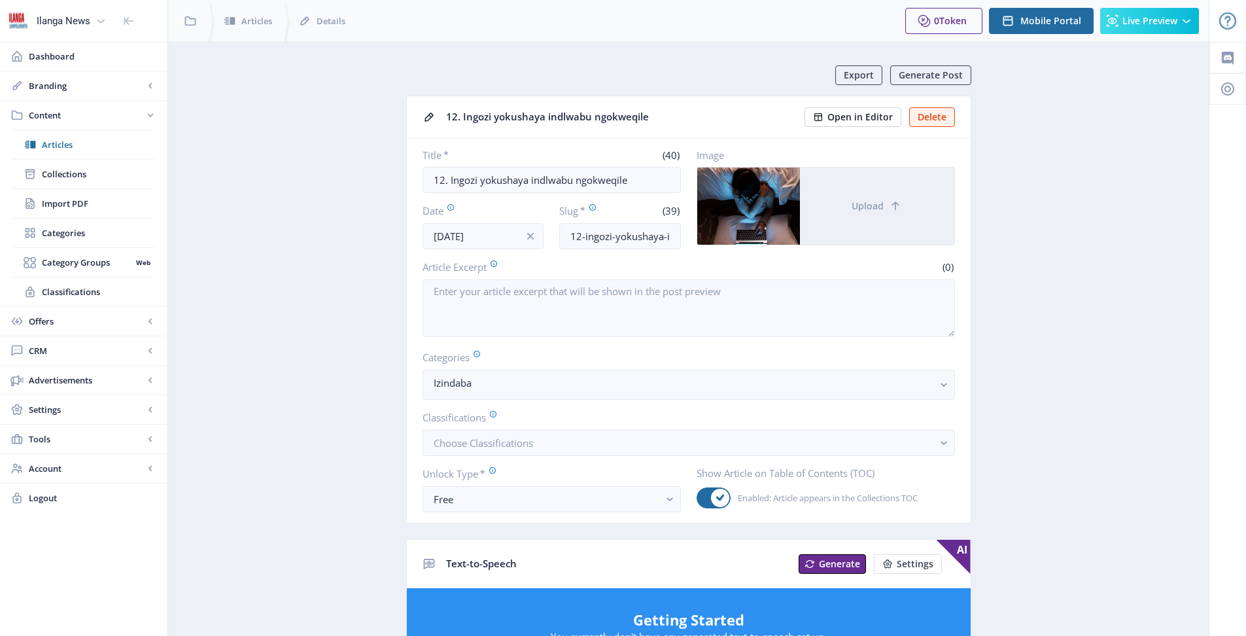 The image size is (1246, 636). Describe the element at coordinates (84, 145) in the screenshot. I see `a: Articles` at that location.